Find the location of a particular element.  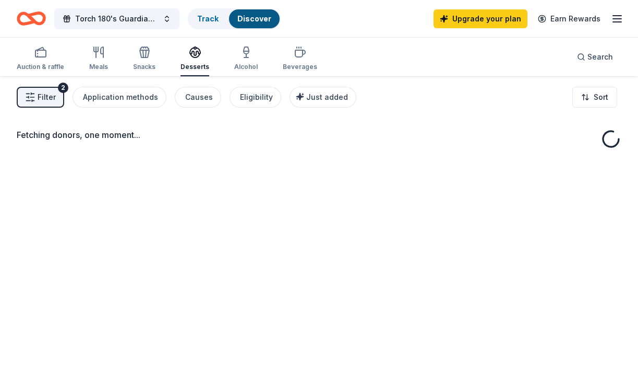

button: Desserts is located at coordinates (195, 59).